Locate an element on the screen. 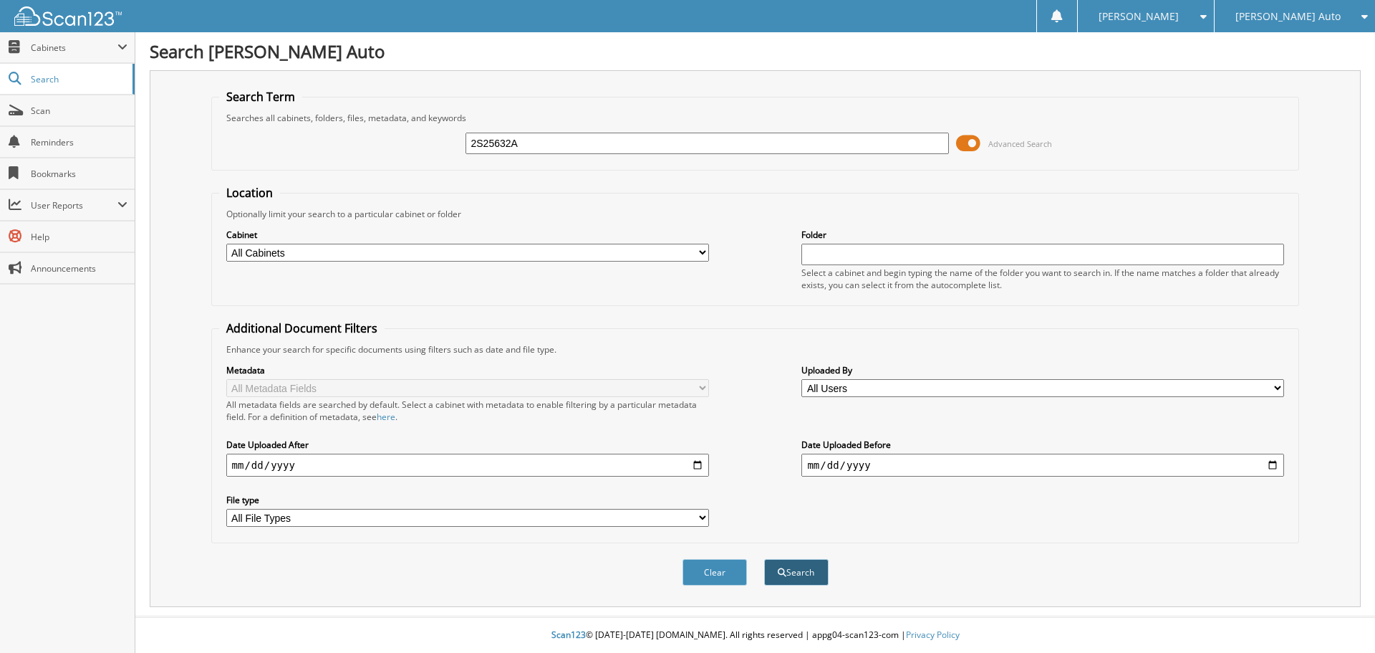 This screenshot has width=1375, height=653. a: here is located at coordinates (386, 416).